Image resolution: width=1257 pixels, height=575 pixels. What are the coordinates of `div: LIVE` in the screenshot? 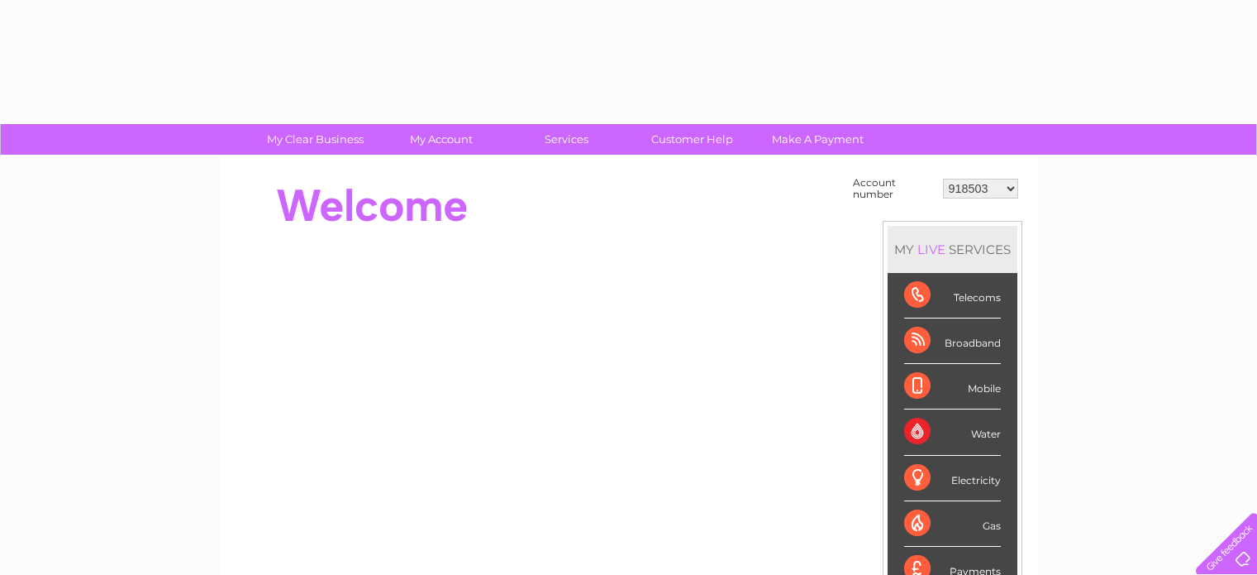 It's located at (932, 249).